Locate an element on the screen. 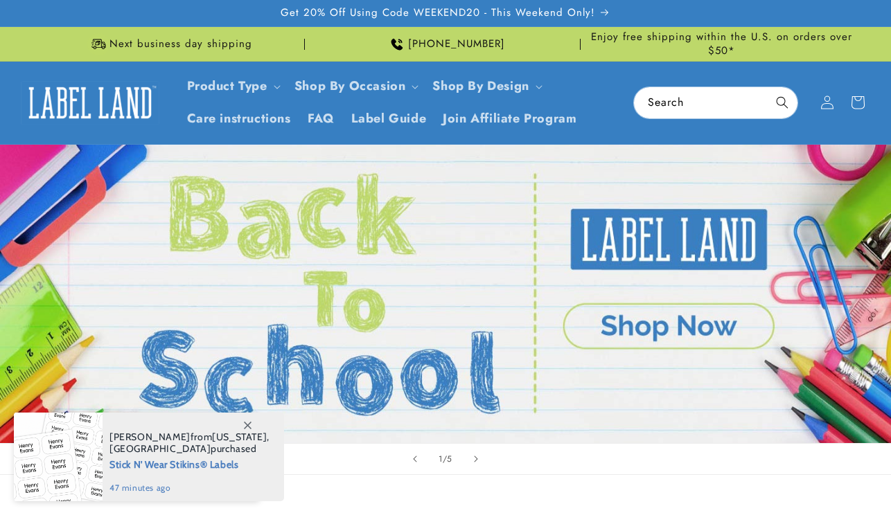  a: Label Guide is located at coordinates (389, 118).